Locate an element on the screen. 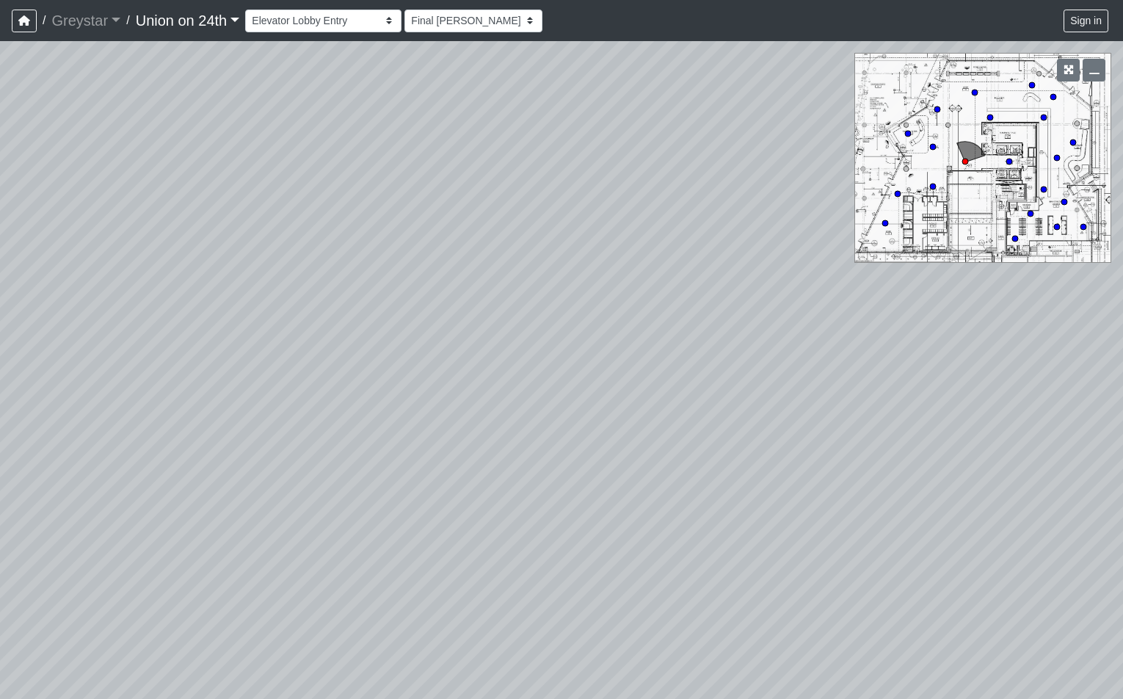  button: Sign in is located at coordinates (1086, 21).